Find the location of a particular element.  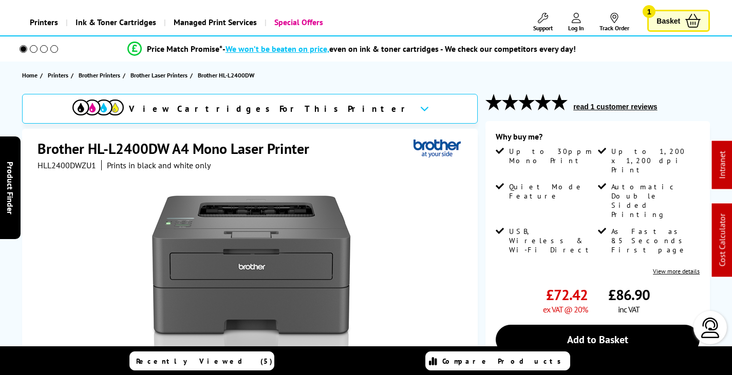

span: Home is located at coordinates (30, 75).